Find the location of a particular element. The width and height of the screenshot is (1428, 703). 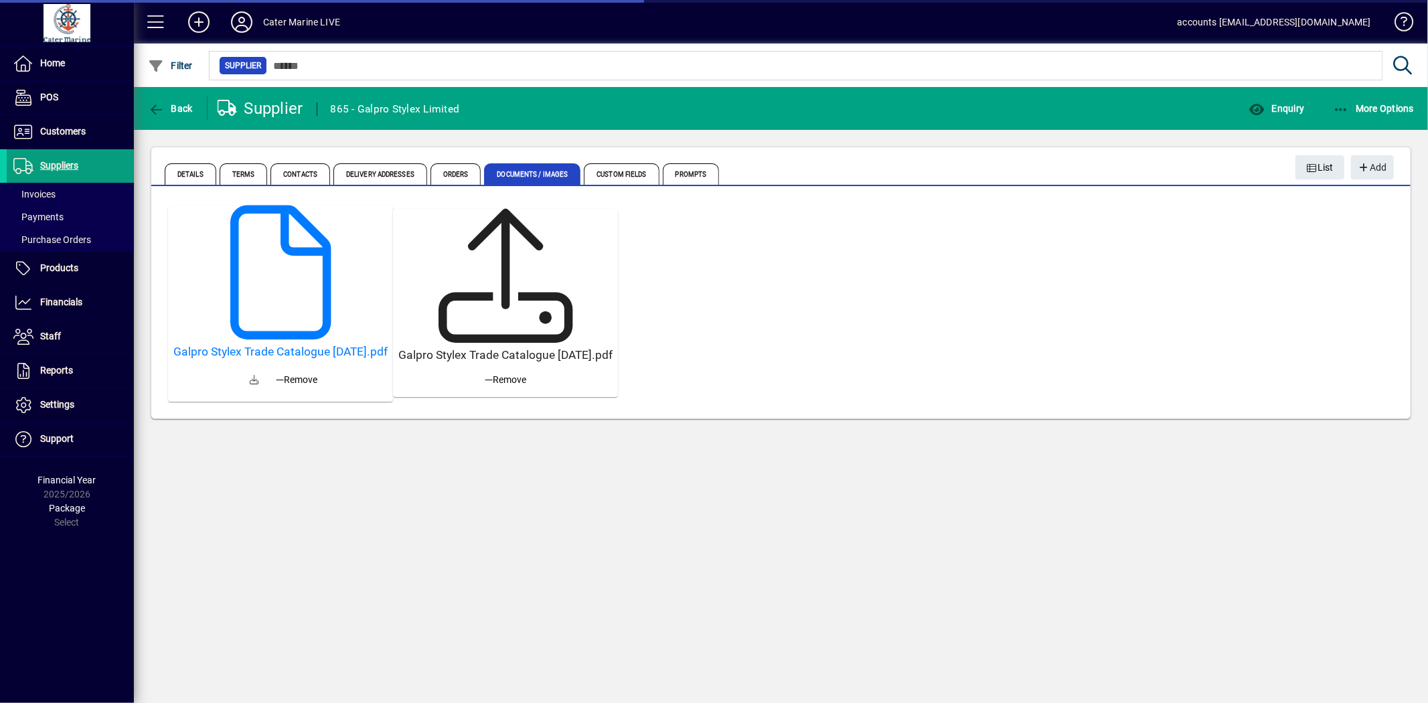

span: Support is located at coordinates (57, 439).